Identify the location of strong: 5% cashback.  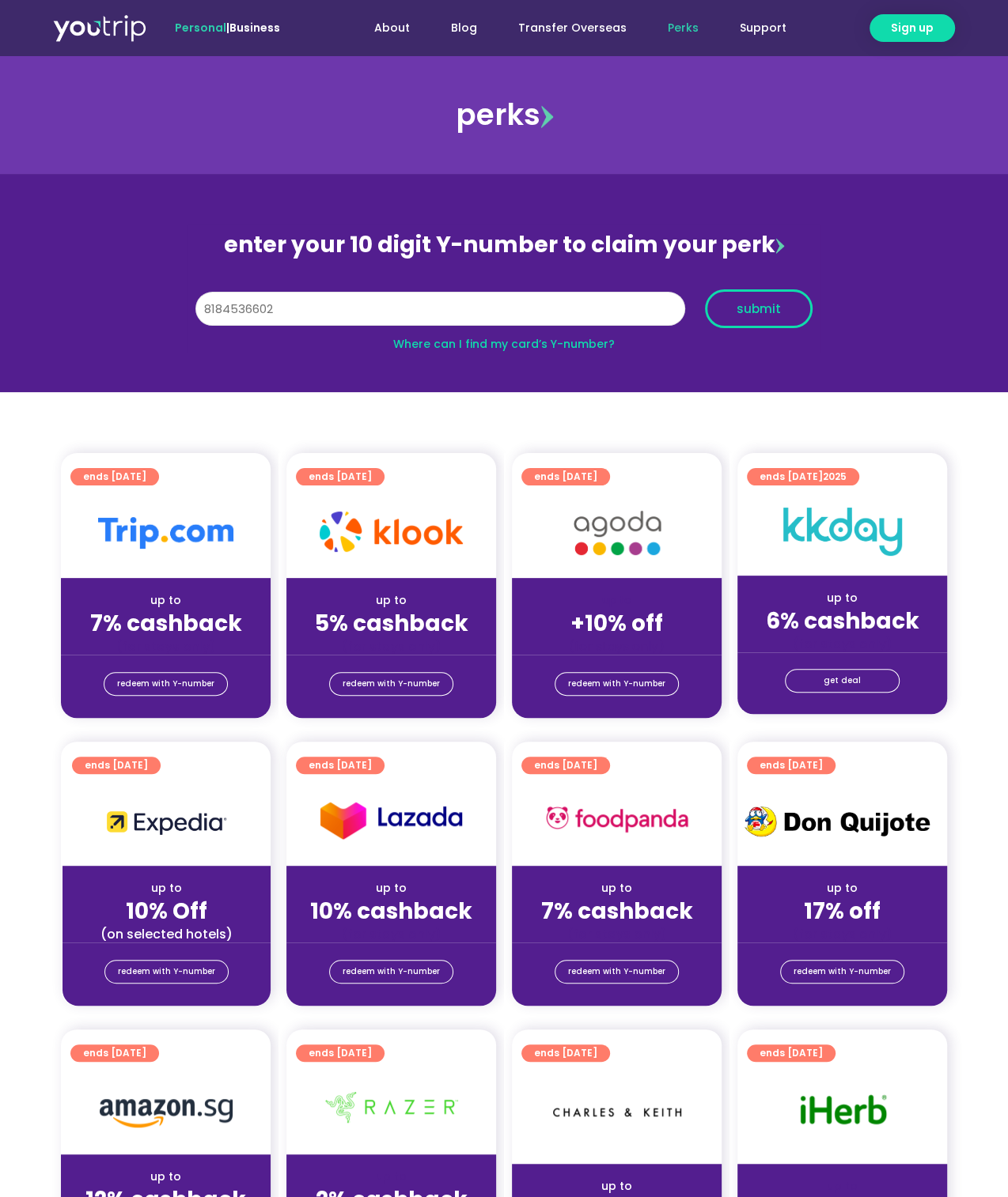
(392, 623).